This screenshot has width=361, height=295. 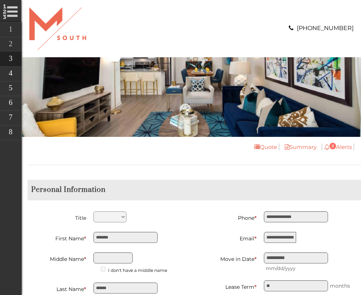 What do you see at coordinates (192, 97) in the screenshot?
I see `img: A living room with a blue couch and a television on the wall.` at bounding box center [192, 97].